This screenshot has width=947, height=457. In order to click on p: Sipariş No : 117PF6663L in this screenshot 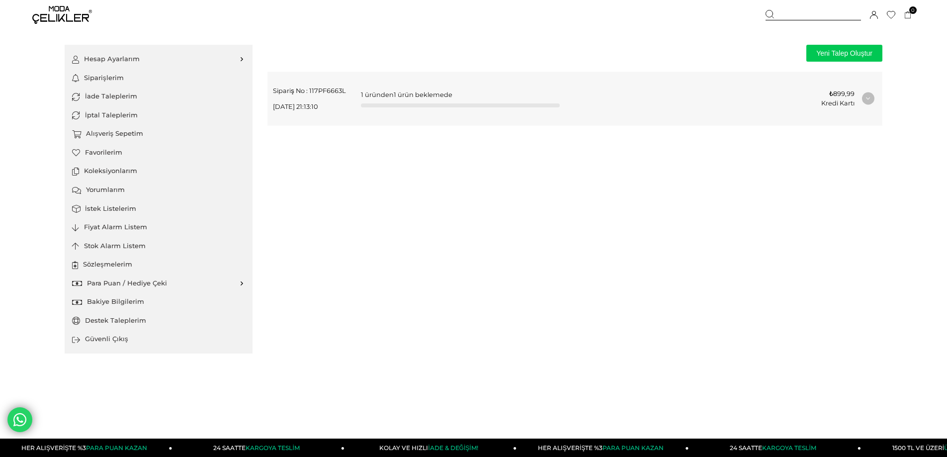, I will do `click(309, 90)`.